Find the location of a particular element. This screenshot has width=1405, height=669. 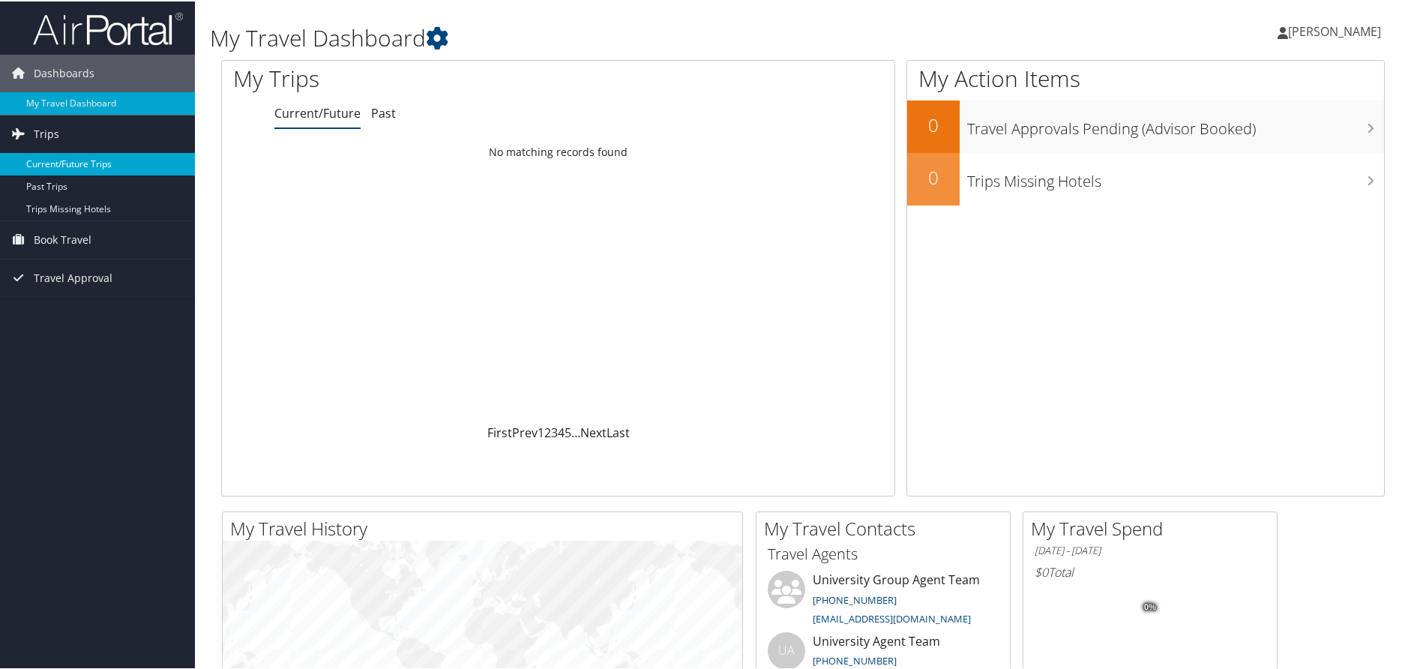

h3: Trips Missing Hotels is located at coordinates (1176, 176).